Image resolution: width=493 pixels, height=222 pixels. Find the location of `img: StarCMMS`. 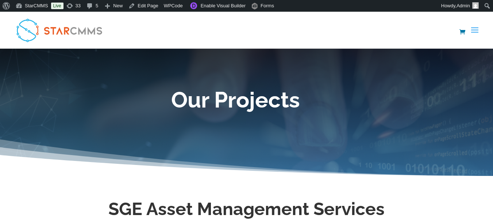

img: StarCMMS is located at coordinates (59, 30).